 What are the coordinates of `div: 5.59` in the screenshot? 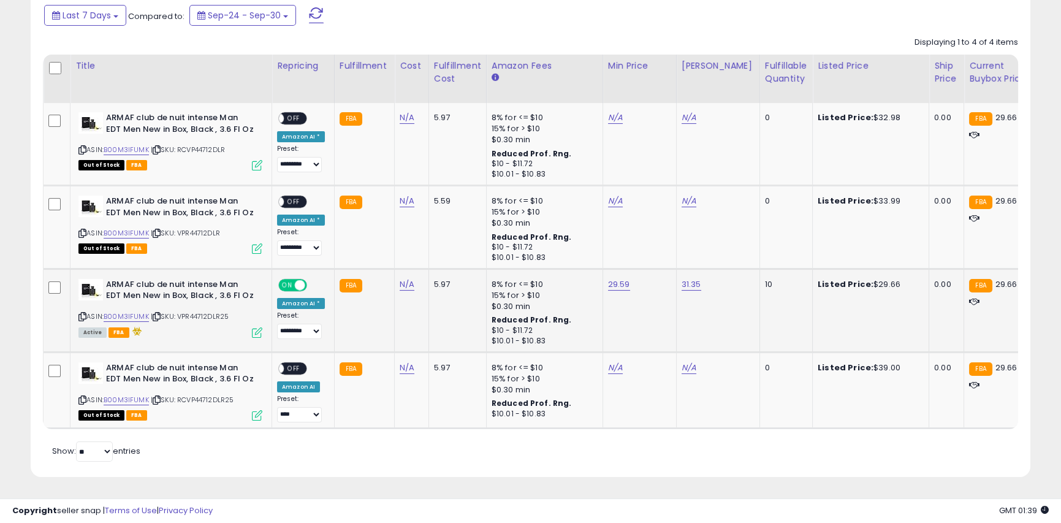 It's located at (455, 201).